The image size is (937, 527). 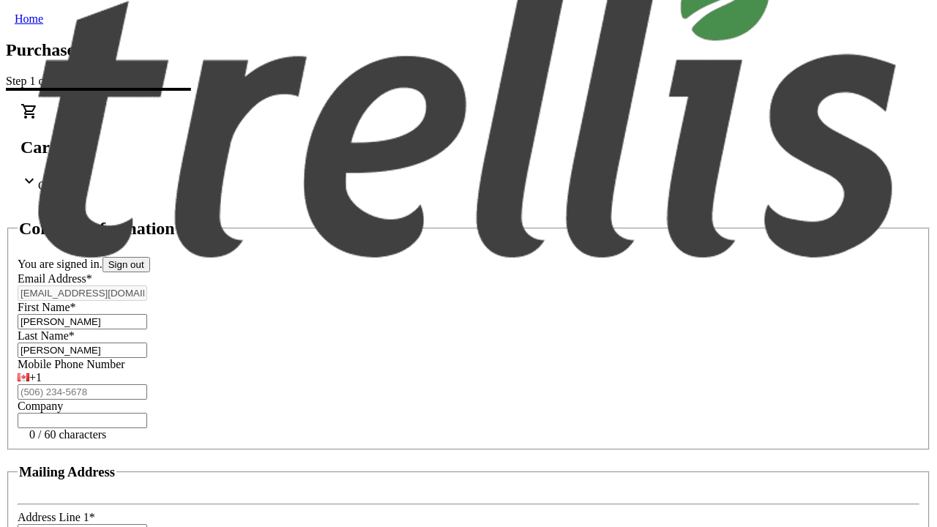 I want to click on label: Company, so click(x=40, y=406).